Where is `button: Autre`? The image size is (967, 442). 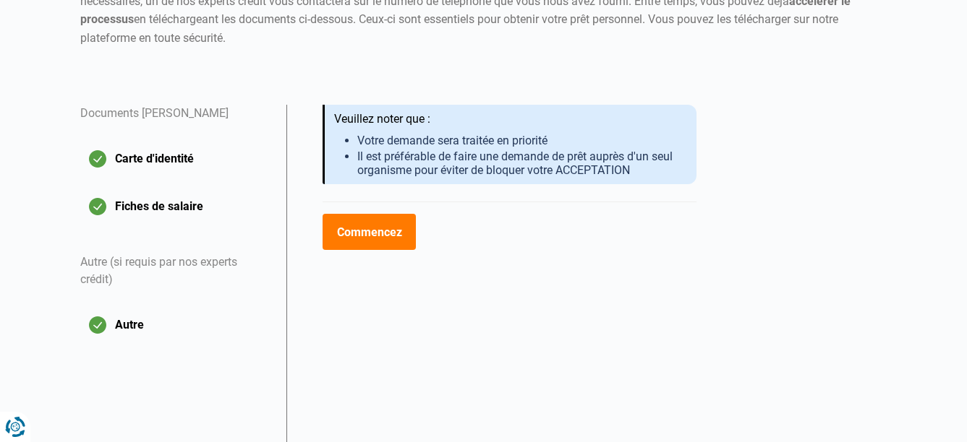
button: Autre is located at coordinates (174, 325).